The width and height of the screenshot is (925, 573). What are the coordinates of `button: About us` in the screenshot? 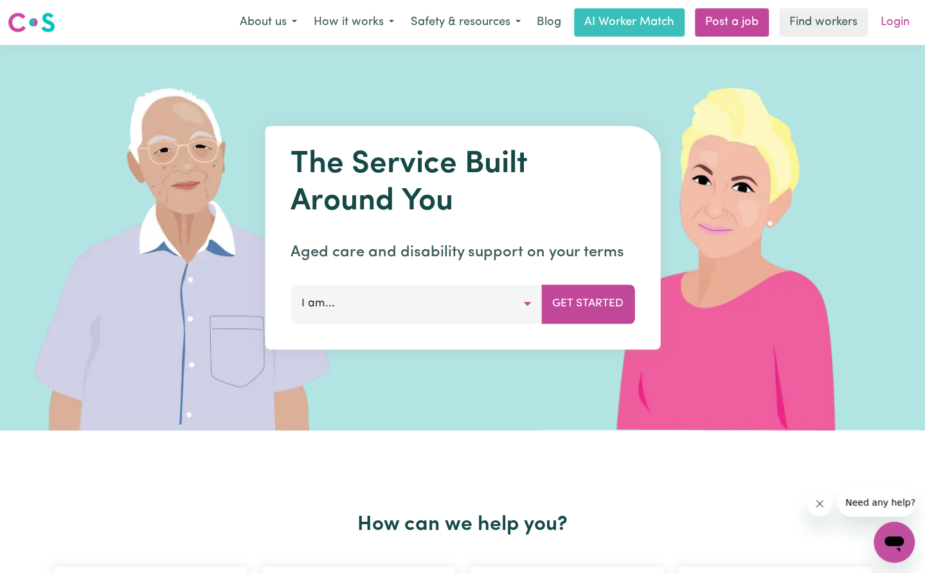 It's located at (268, 22).